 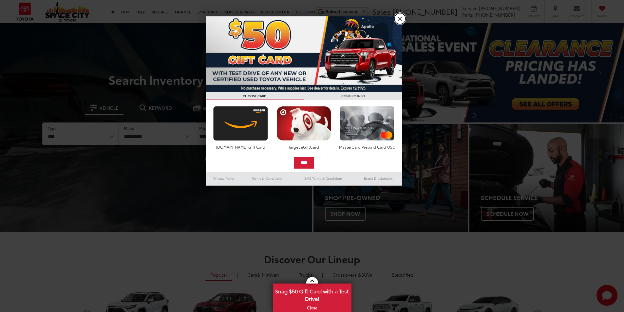 What do you see at coordinates (367, 123) in the screenshot?
I see `img: mastercard.png` at bounding box center [367, 123].